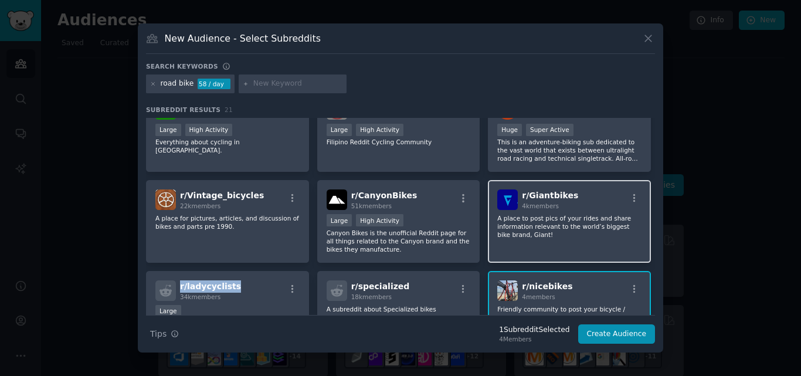 The image size is (801, 376). I want to click on input: New Keyword, so click(298, 84).